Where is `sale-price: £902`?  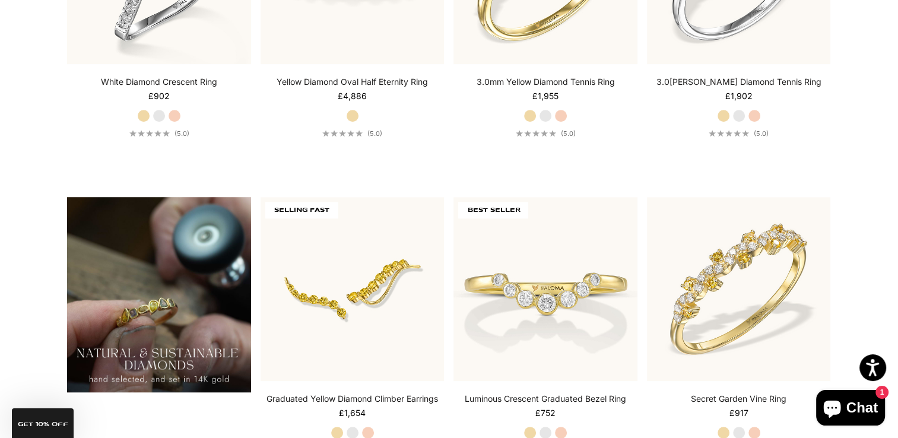 sale-price: £902 is located at coordinates (159, 96).